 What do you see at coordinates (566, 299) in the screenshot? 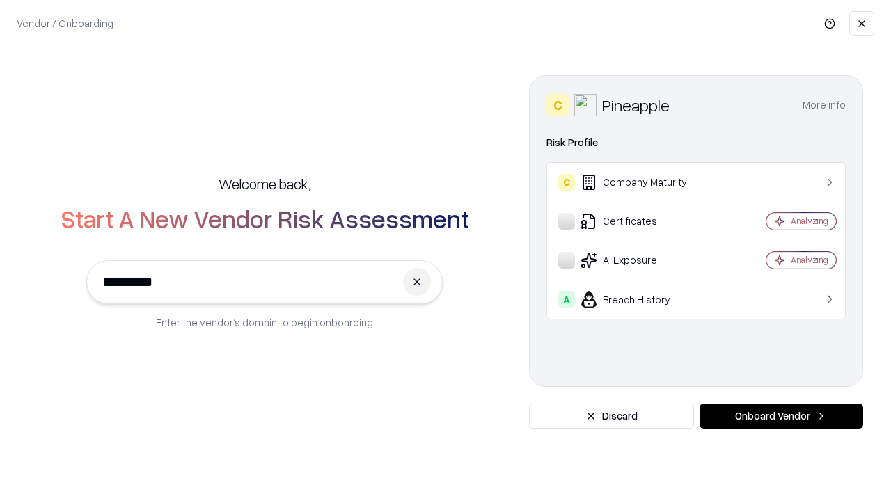
I see `div: A` at bounding box center [566, 299].